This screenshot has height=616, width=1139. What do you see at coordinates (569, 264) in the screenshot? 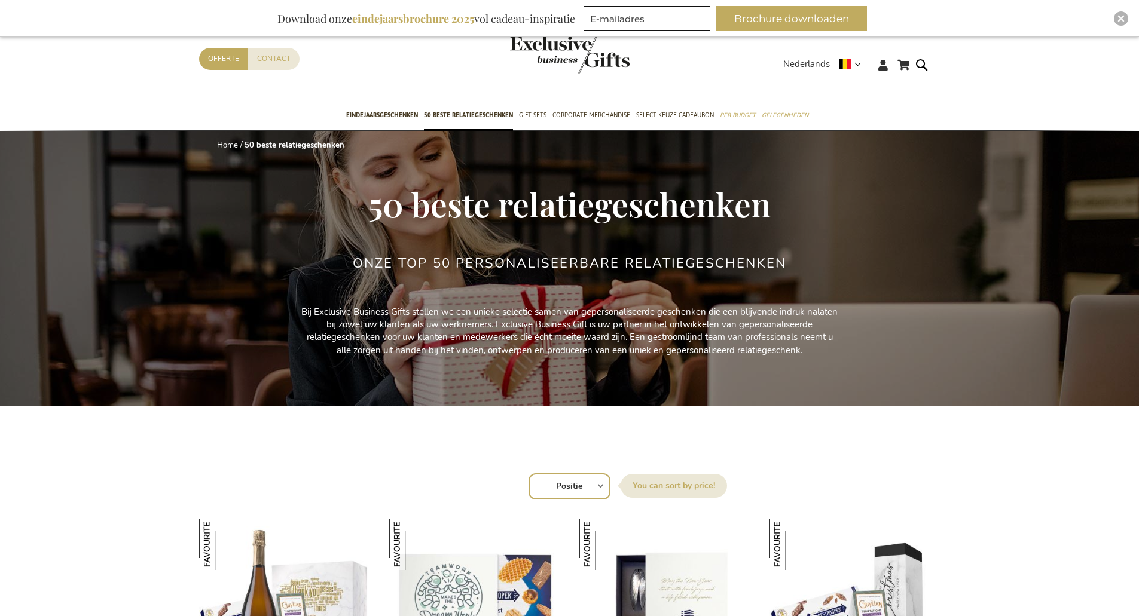
I see `h2: Onze TOP 50 Personaliseerbare Relatiegeschenken` at bounding box center [569, 264].